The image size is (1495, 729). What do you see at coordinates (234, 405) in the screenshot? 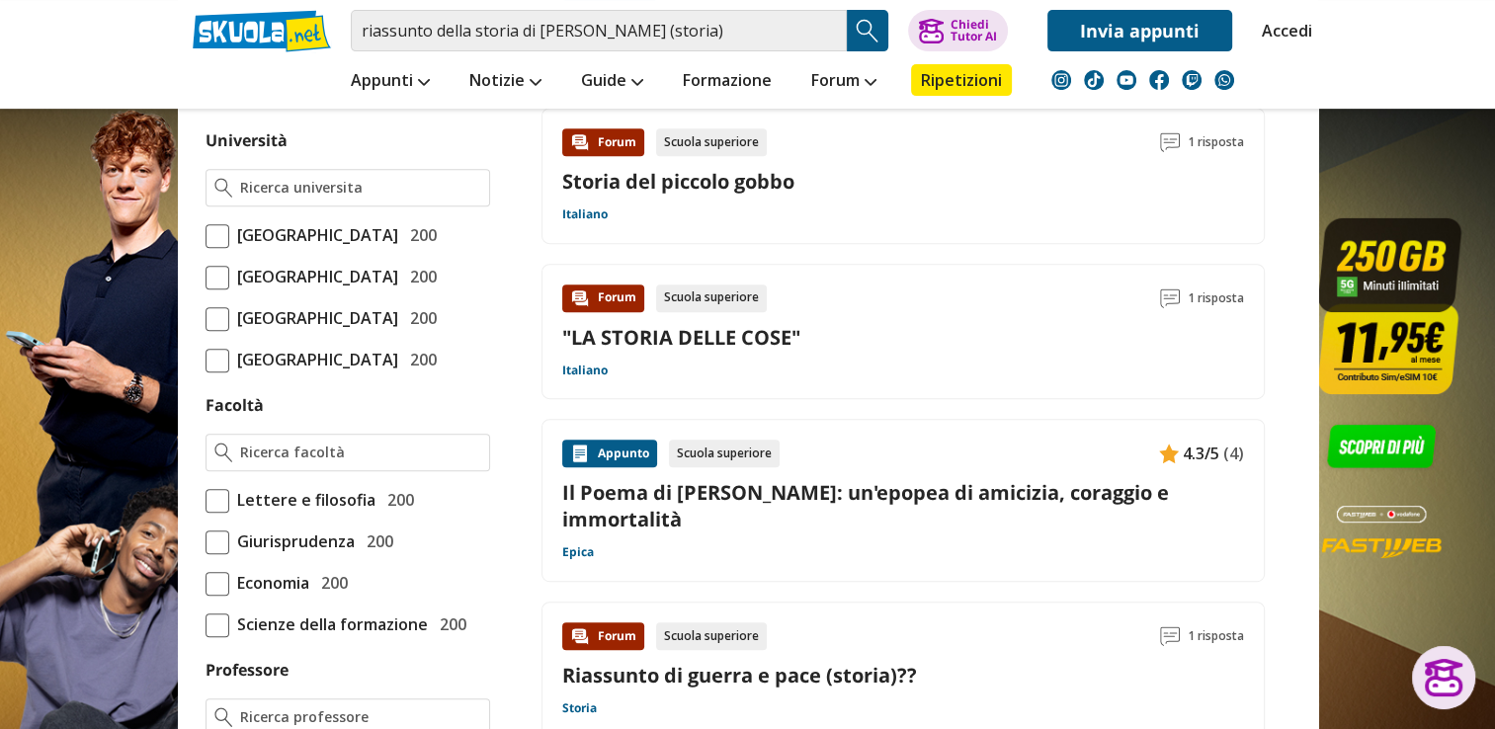
I see `label: Facoltà` at bounding box center [234, 405].